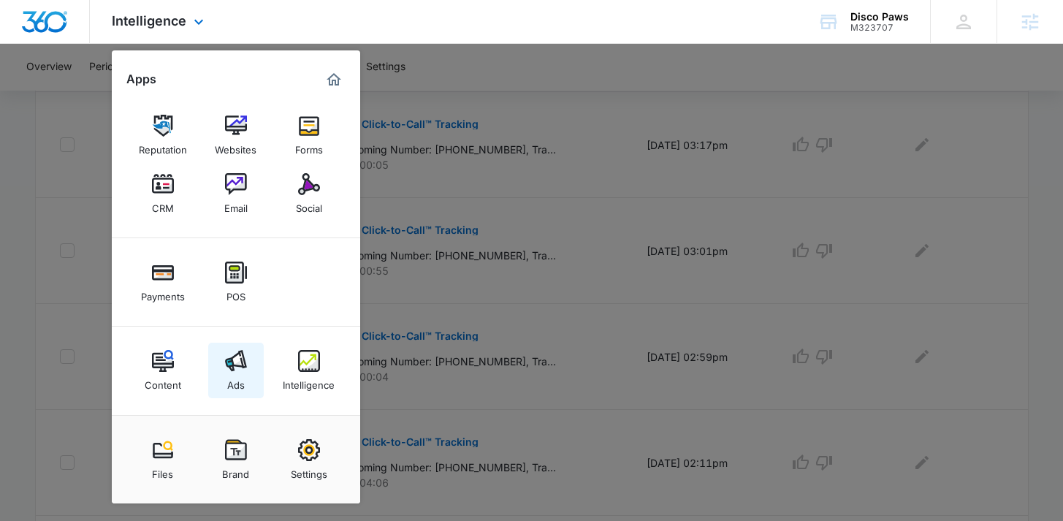 This screenshot has height=521, width=1063. What do you see at coordinates (309, 135) in the screenshot?
I see `a: Forms` at bounding box center [309, 135].